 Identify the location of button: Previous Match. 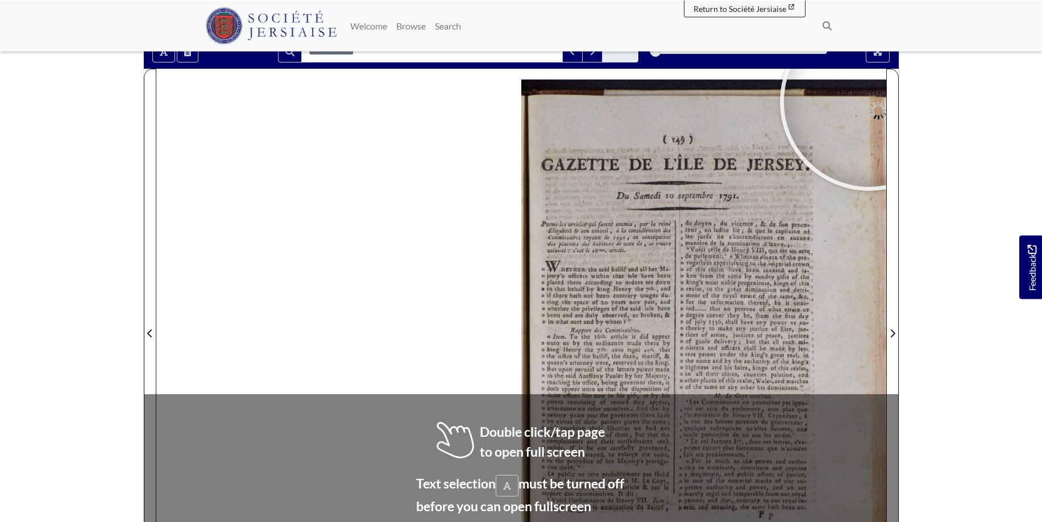
(572, 52).